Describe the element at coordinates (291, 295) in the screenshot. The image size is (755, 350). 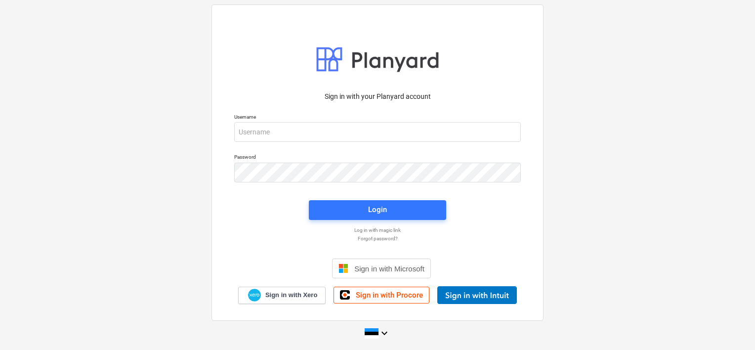
I see `span: Sign in with Xero` at that location.